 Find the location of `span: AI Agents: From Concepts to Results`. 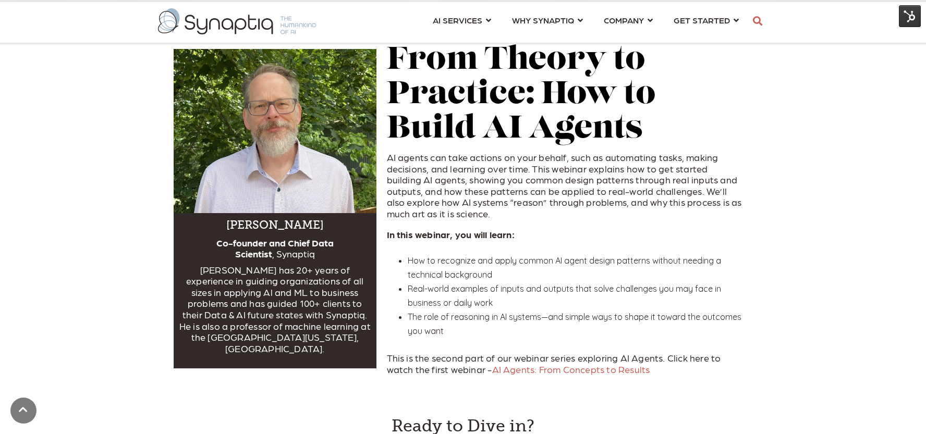

span: AI Agents: From Concepts to Results is located at coordinates (571, 369).